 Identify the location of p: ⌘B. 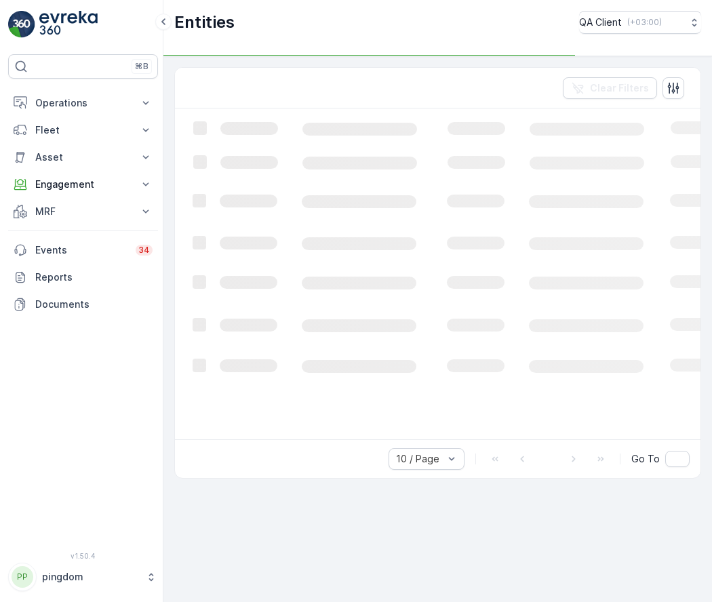
(142, 66).